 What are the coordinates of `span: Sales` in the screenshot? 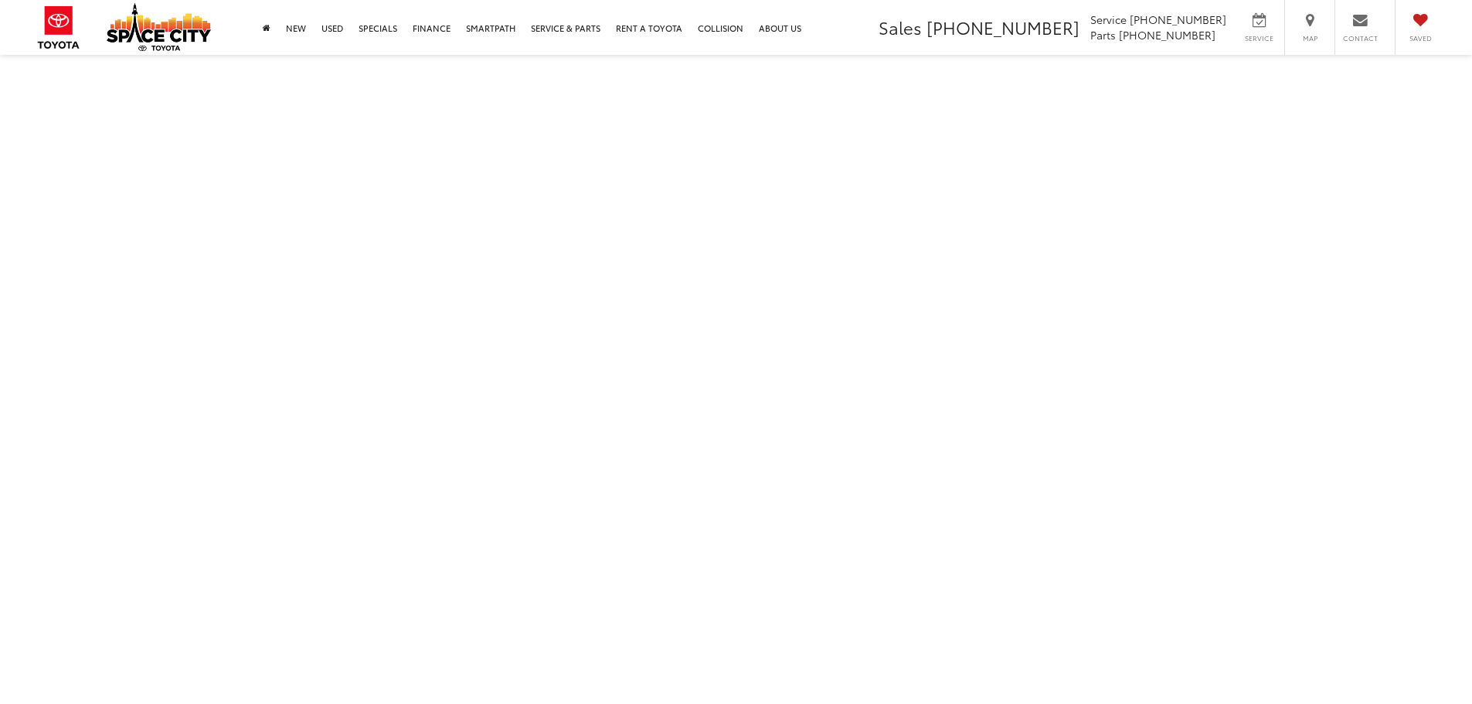 It's located at (900, 27).